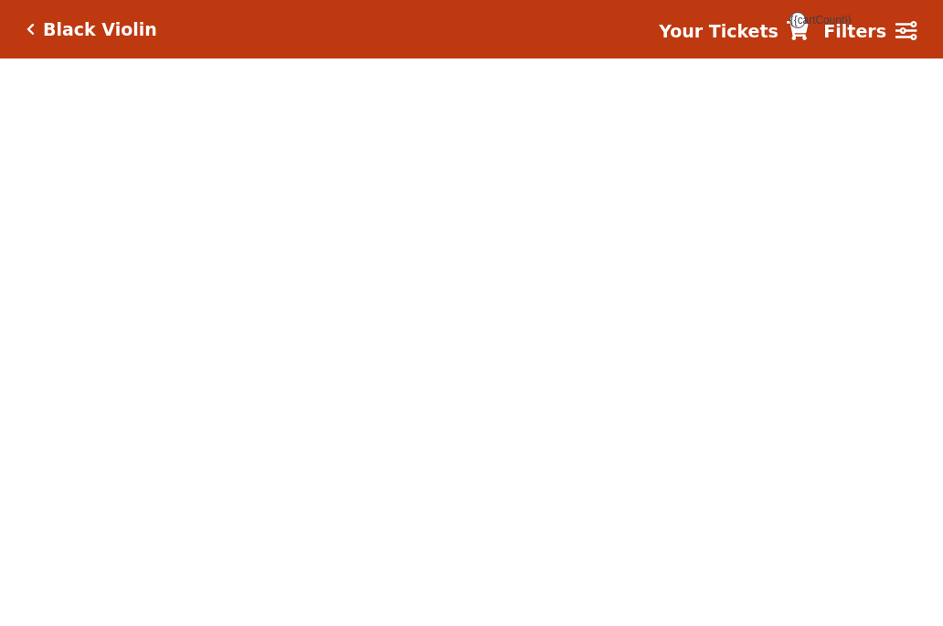 This screenshot has height=626, width=943. I want to click on a: Click here to go back to filters, so click(30, 29).